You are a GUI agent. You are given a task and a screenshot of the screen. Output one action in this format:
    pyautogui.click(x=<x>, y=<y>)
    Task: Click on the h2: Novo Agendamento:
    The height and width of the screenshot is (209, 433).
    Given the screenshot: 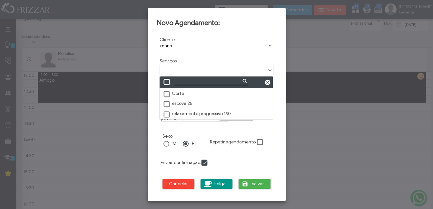 What is the action you would take?
    pyautogui.click(x=216, y=23)
    